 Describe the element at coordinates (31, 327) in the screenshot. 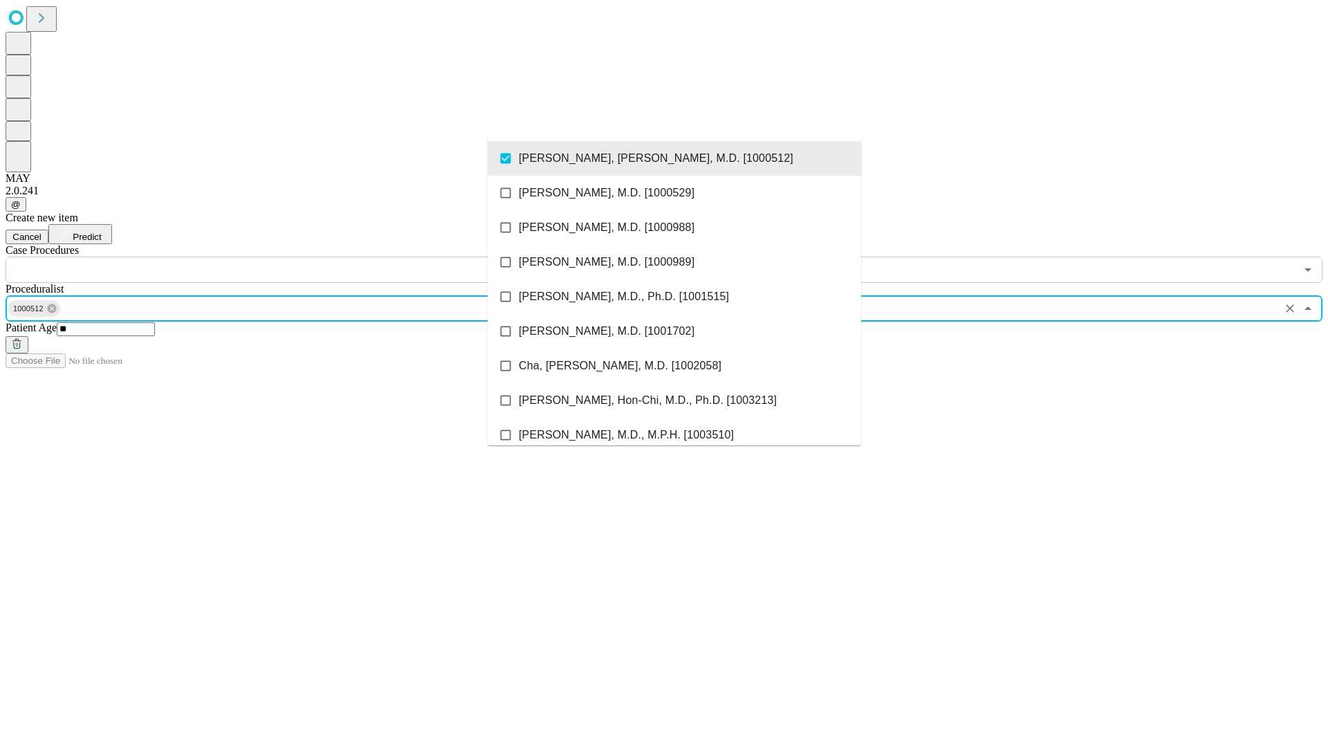

I see `span: Patient Age` at that location.